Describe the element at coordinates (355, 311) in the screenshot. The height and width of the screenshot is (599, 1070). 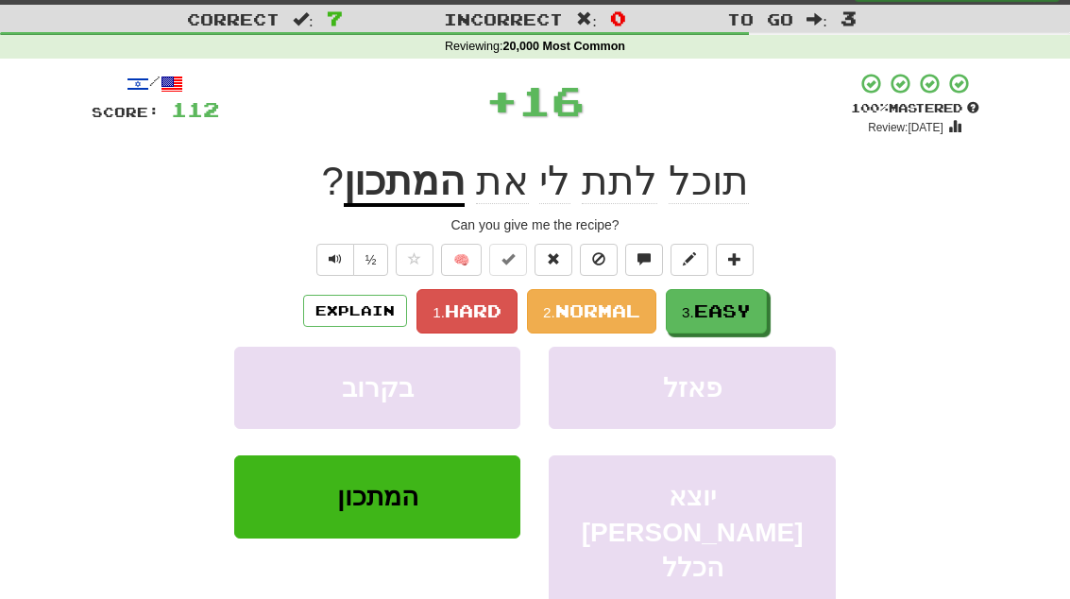
I see `button: Explain` at that location.